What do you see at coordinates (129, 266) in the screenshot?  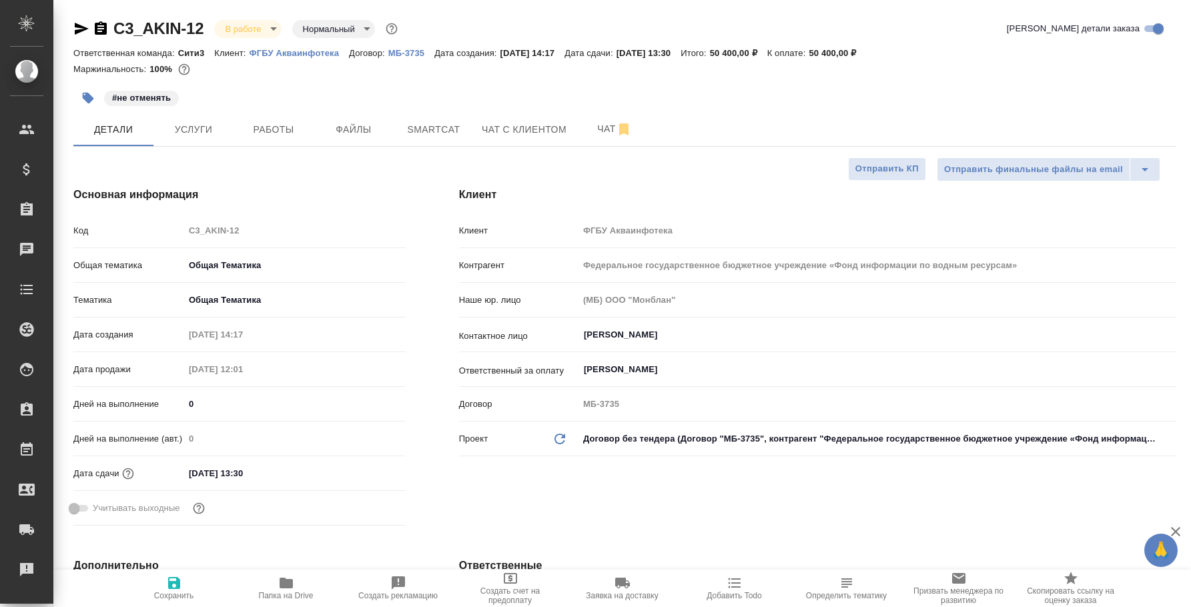 I see `p: Общая тематика` at bounding box center [129, 266].